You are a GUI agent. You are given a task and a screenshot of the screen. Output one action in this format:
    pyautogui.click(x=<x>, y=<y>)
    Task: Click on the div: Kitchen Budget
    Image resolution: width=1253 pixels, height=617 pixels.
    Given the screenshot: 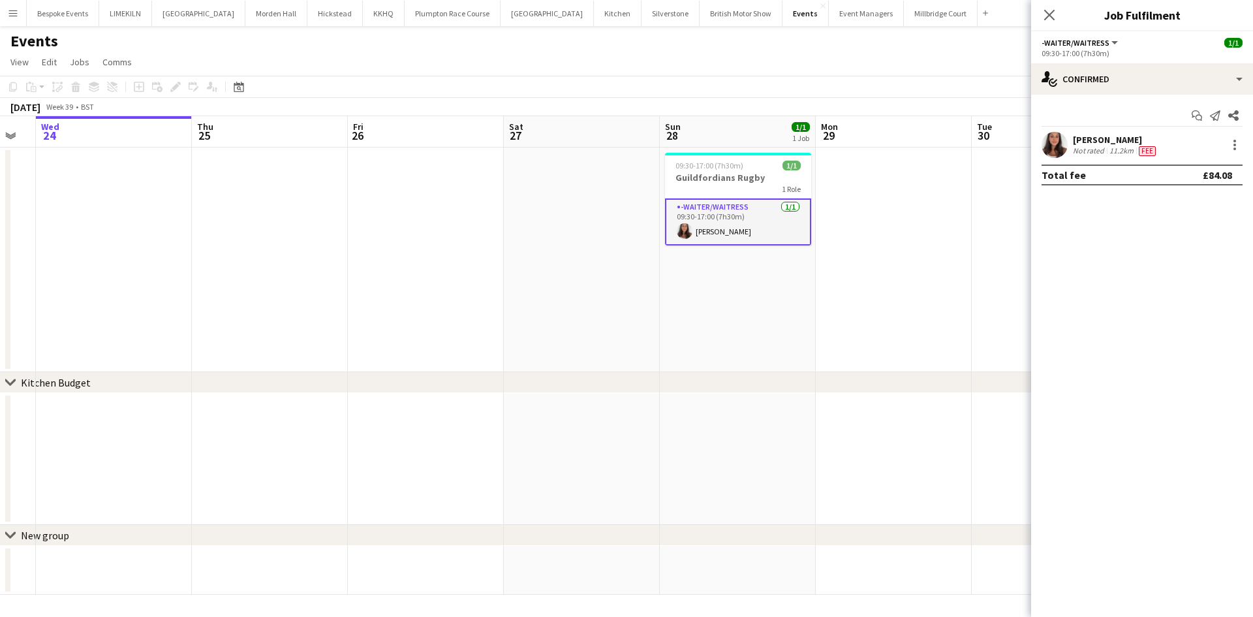 What is the action you would take?
    pyautogui.click(x=55, y=382)
    